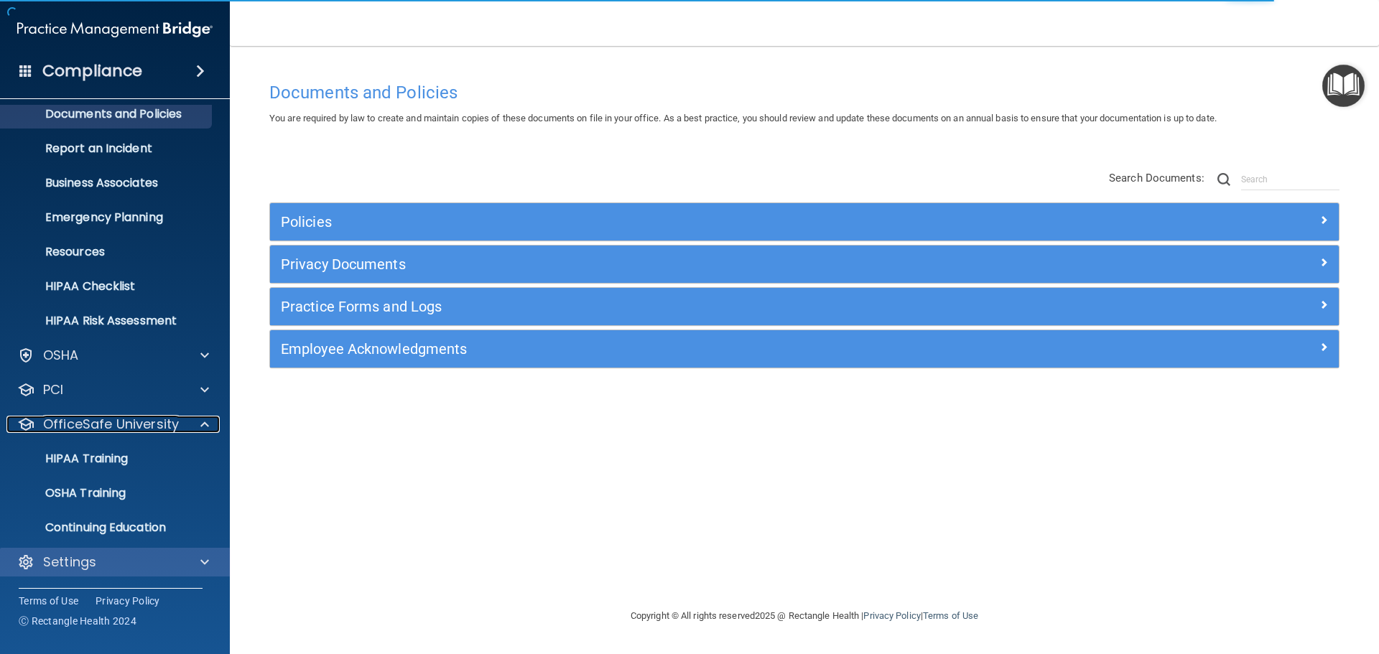 The height and width of the screenshot is (654, 1379). Describe the element at coordinates (805, 93) in the screenshot. I see `h4: Documents and Policies` at that location.